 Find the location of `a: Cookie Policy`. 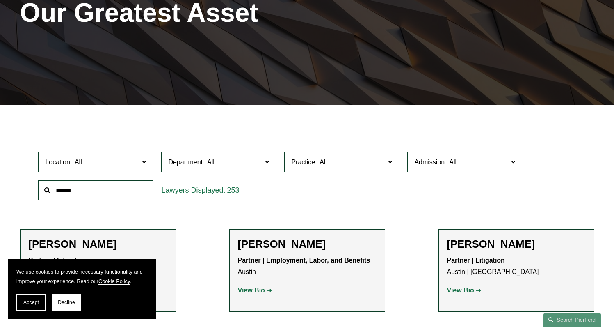

a: Cookie Policy is located at coordinates (114, 281).